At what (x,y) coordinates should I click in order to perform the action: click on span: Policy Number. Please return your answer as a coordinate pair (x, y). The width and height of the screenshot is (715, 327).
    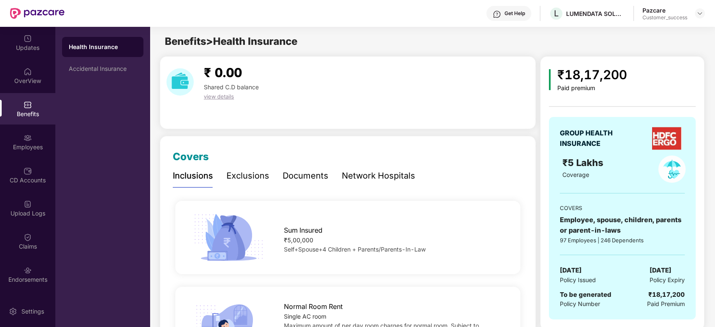
    Looking at the image, I should click on (580, 304).